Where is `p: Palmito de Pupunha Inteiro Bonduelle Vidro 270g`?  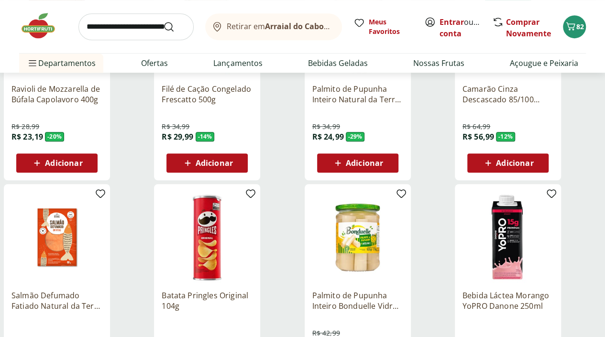 p: Palmito de Pupunha Inteiro Bonduelle Vidro 270g is located at coordinates (358, 301).